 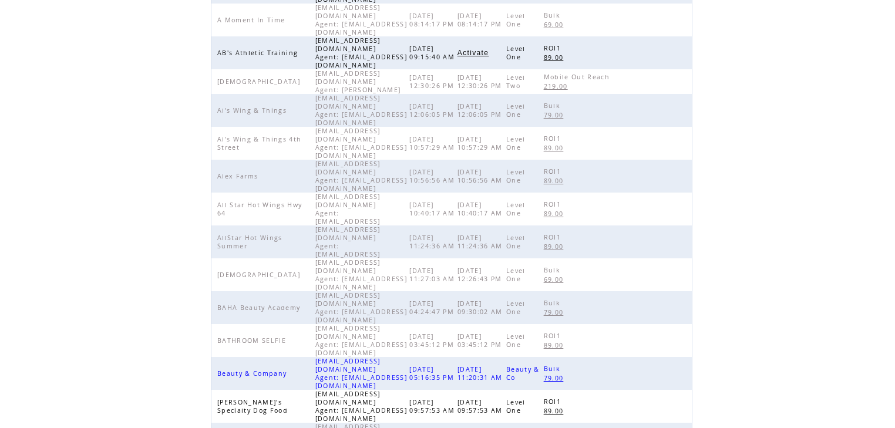 I want to click on a: Activate, so click(x=473, y=53).